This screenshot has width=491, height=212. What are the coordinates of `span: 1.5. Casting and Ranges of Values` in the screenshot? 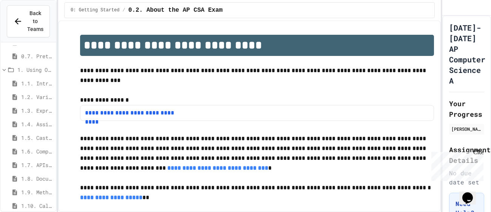 It's located at (37, 138).